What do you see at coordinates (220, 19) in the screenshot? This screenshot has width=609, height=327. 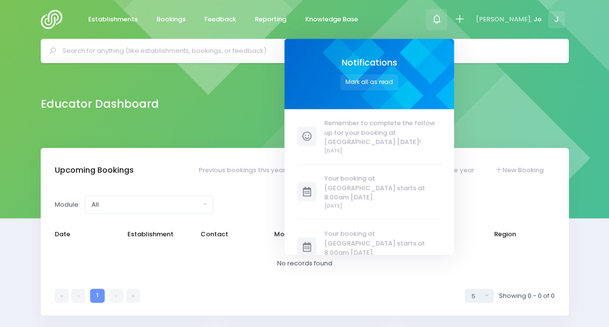 I see `span: Feedback` at bounding box center [220, 19].